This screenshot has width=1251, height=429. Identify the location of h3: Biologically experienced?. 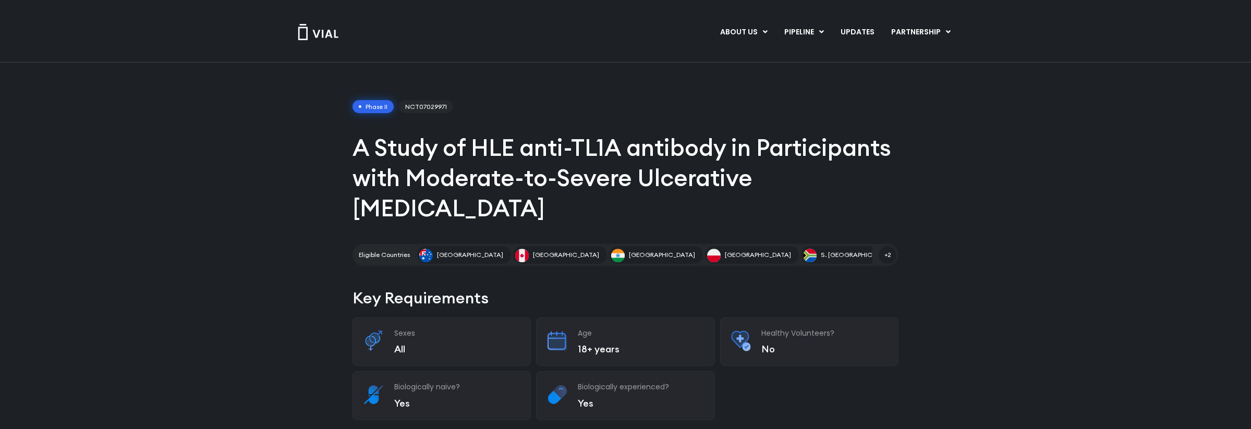
(641, 387).